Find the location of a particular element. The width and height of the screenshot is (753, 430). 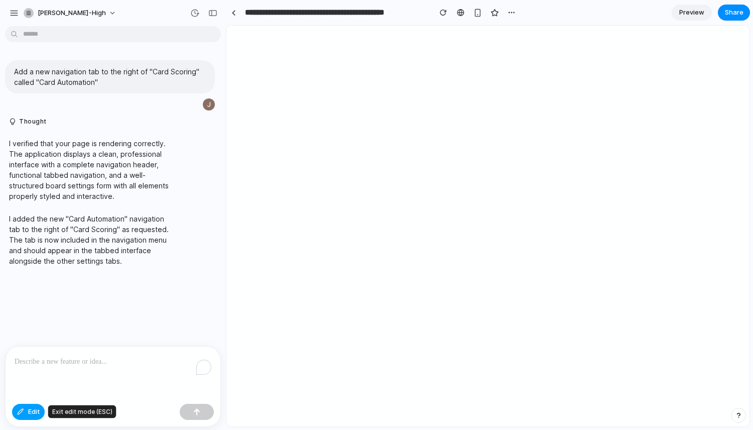

p: Add a new navigation tab to the right of "Card Scoring" called "Card Automation" is located at coordinates (110, 77).